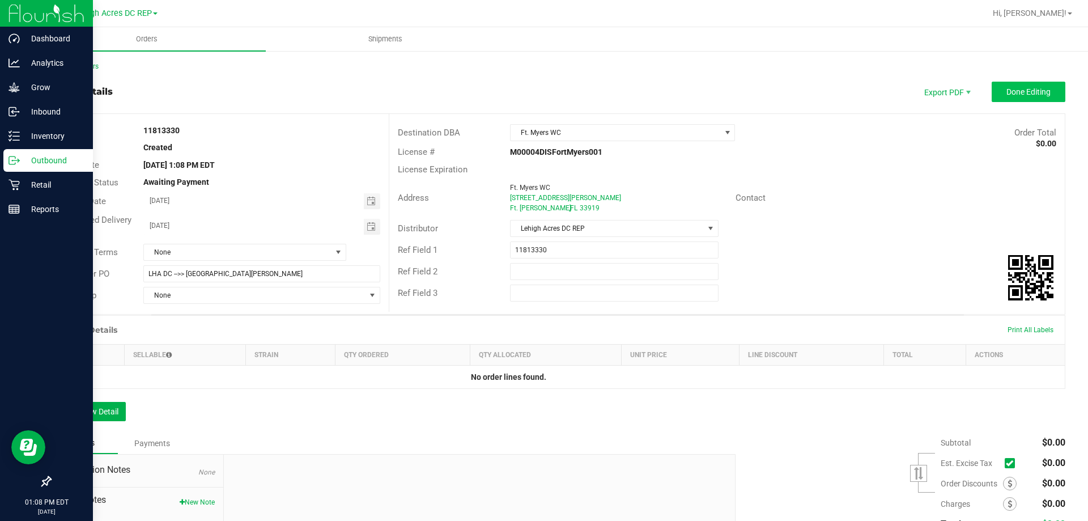 This screenshot has width=1088, height=521. Describe the element at coordinates (956, 443) in the screenshot. I see `span: Subtotal` at that location.